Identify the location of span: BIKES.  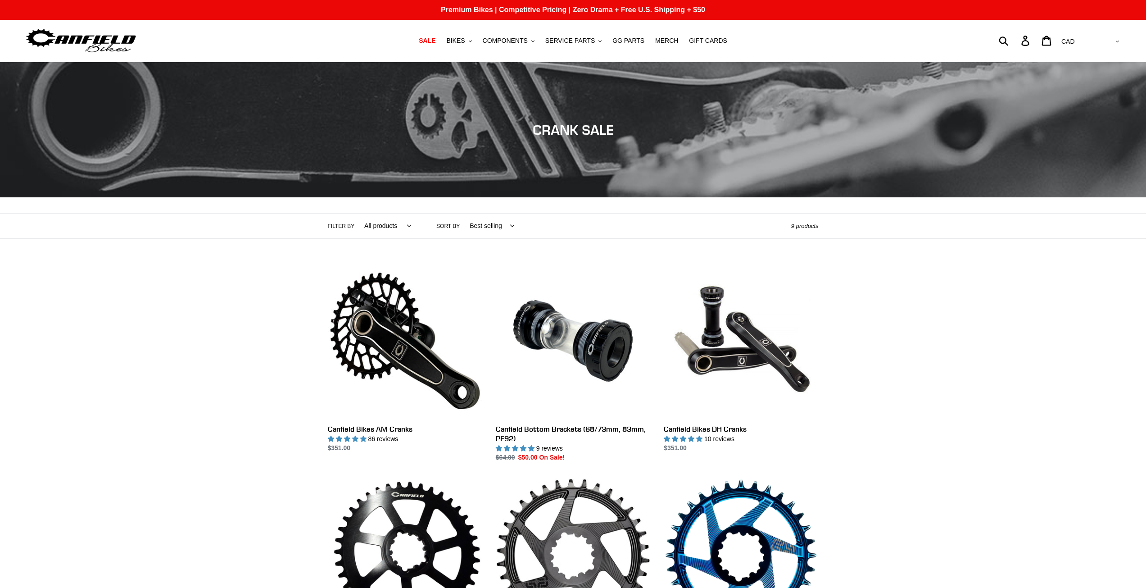
(455, 41).